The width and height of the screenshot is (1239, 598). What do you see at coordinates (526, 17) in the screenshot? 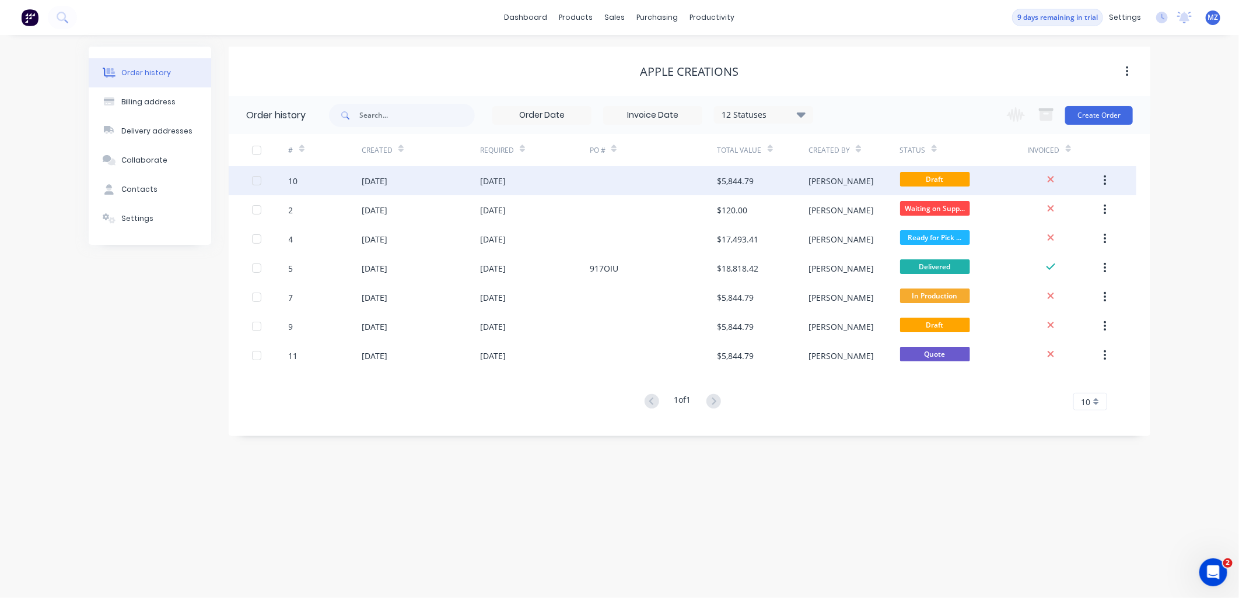
I see `a: dashboard` at bounding box center [526, 17].